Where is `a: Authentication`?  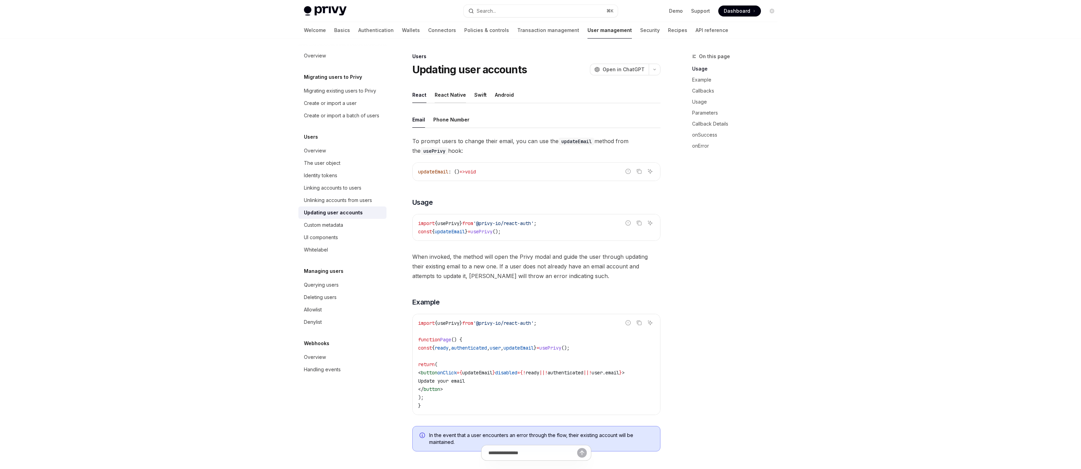 a: Authentication is located at coordinates (376, 30).